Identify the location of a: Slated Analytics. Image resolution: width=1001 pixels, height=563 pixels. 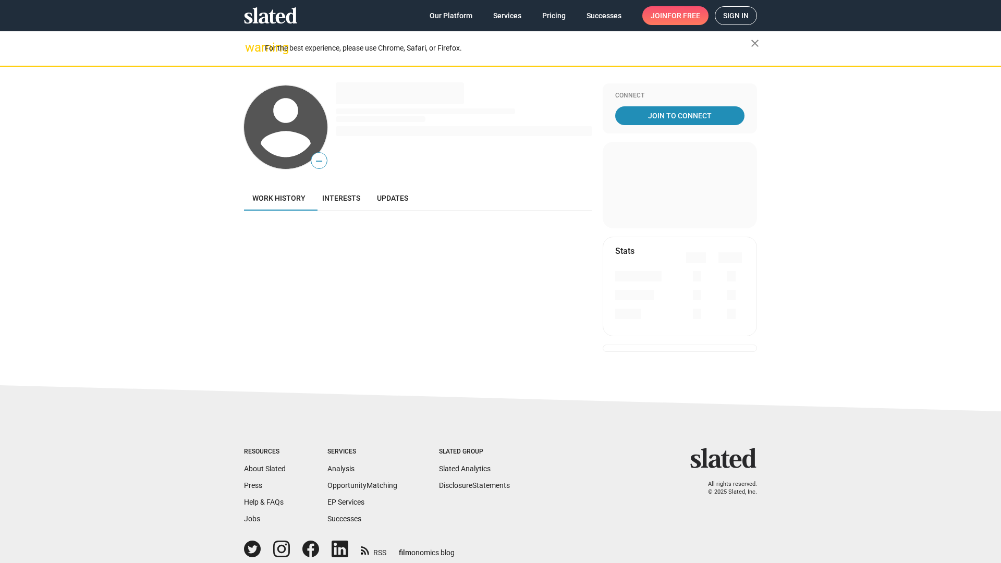
(465, 469).